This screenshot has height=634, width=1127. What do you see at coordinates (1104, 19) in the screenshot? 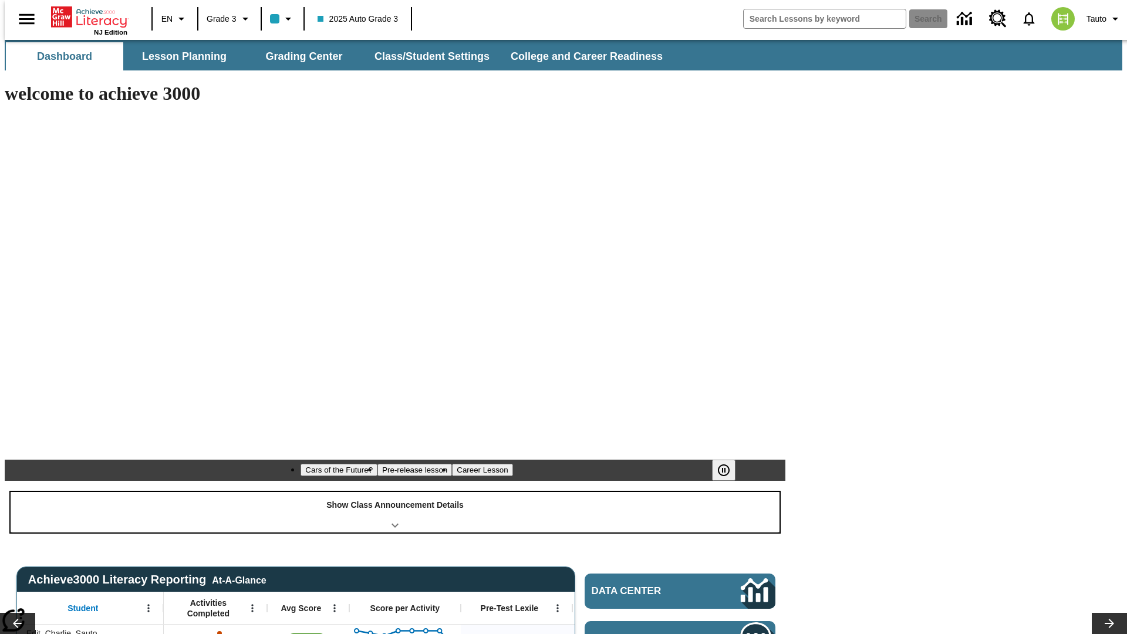
I see `button: Profile/Settings` at bounding box center [1104, 19].